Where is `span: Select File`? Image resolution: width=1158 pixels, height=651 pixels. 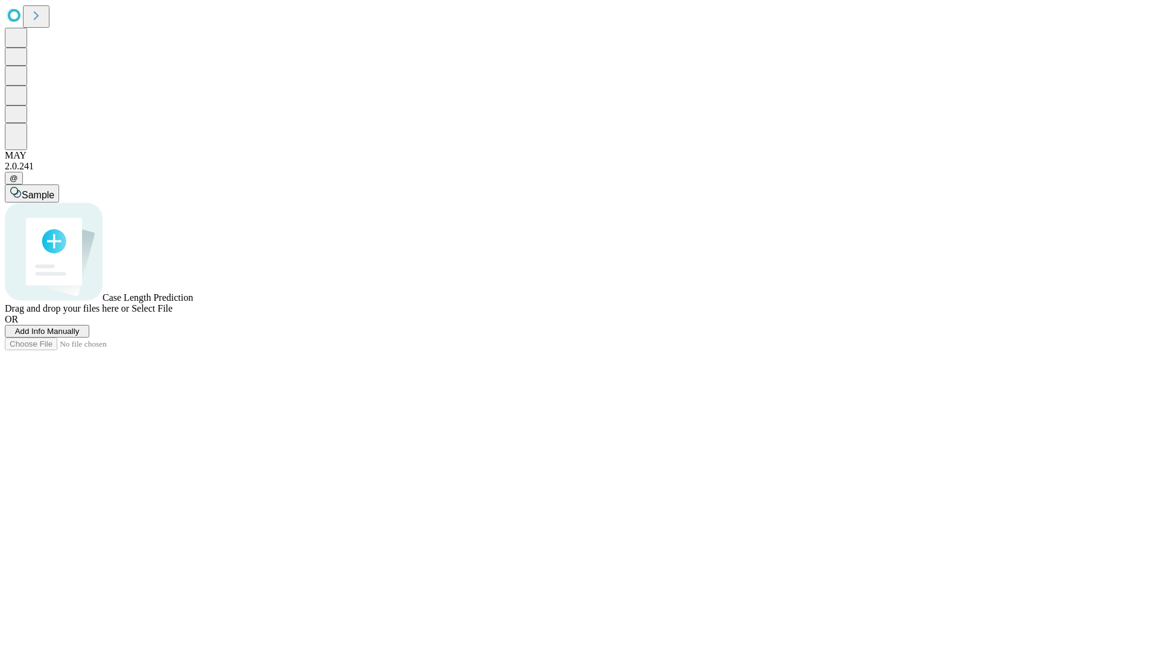 span: Select File is located at coordinates (152, 308).